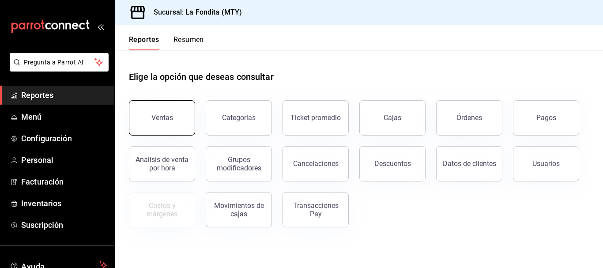  Describe the element at coordinates (59, 62) in the screenshot. I see `button: Pregunta a Parrot AI` at that location.